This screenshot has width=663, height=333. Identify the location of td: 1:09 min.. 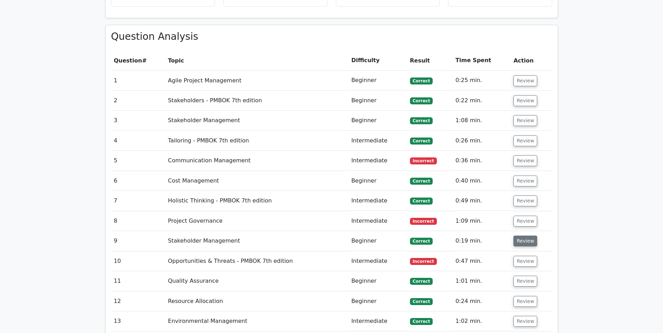
(482, 221).